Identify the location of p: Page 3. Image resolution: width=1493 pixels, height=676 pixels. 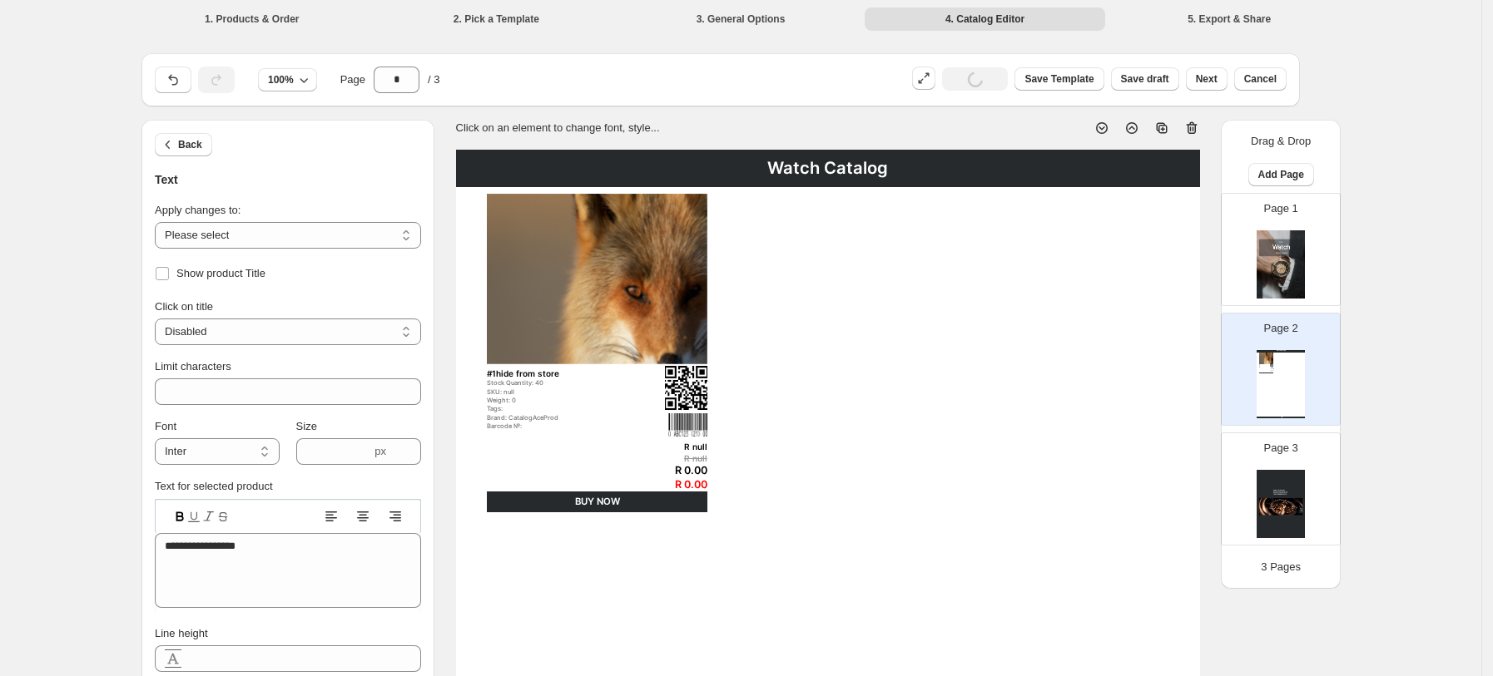
(1281, 448).